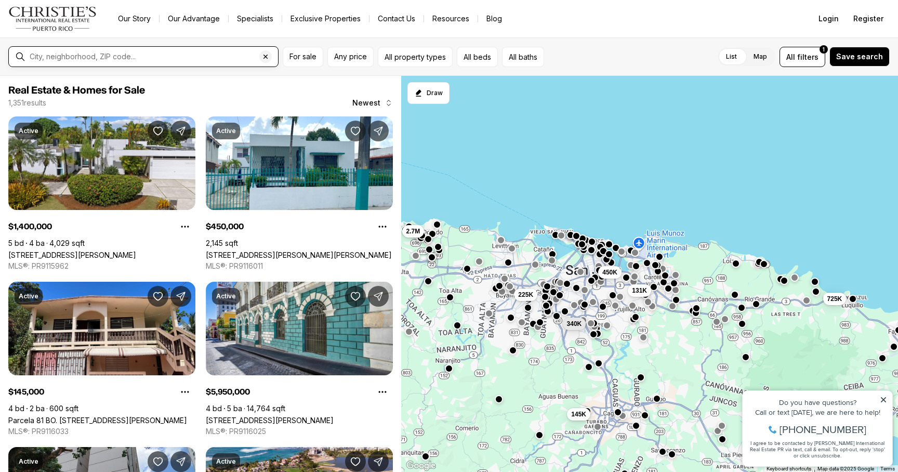  I want to click on span: Real Estate & Homes for Sale, so click(76, 90).